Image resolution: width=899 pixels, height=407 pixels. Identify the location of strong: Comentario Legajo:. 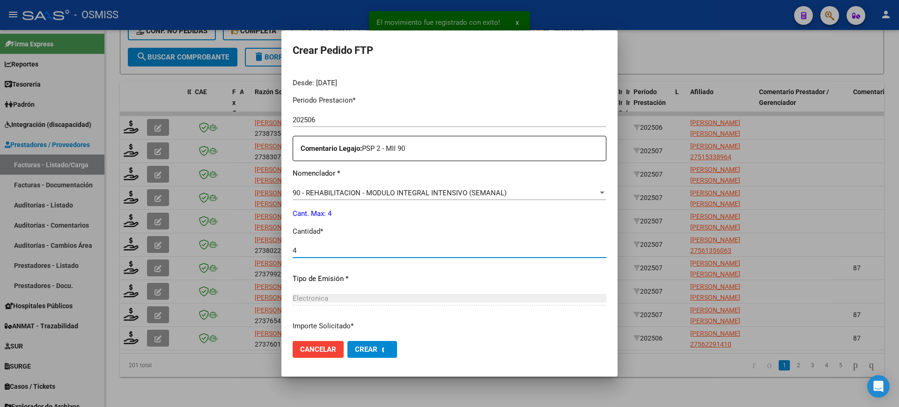
(331, 148).